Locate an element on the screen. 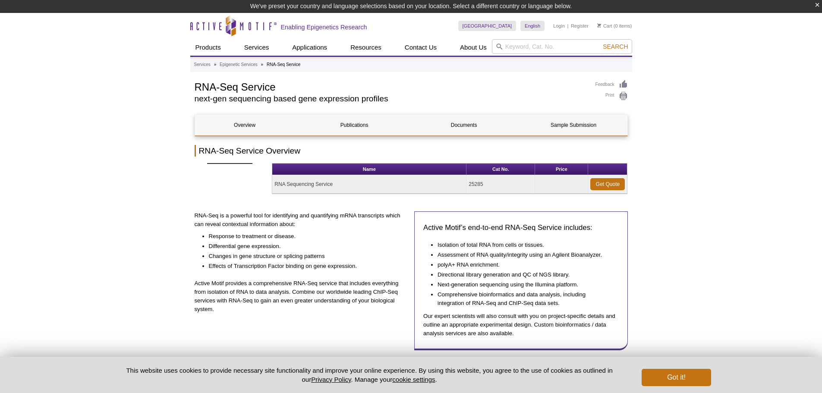 Image resolution: width=822 pixels, height=393 pixels. li: polyA+ RNA enrichment. is located at coordinates (524, 264).